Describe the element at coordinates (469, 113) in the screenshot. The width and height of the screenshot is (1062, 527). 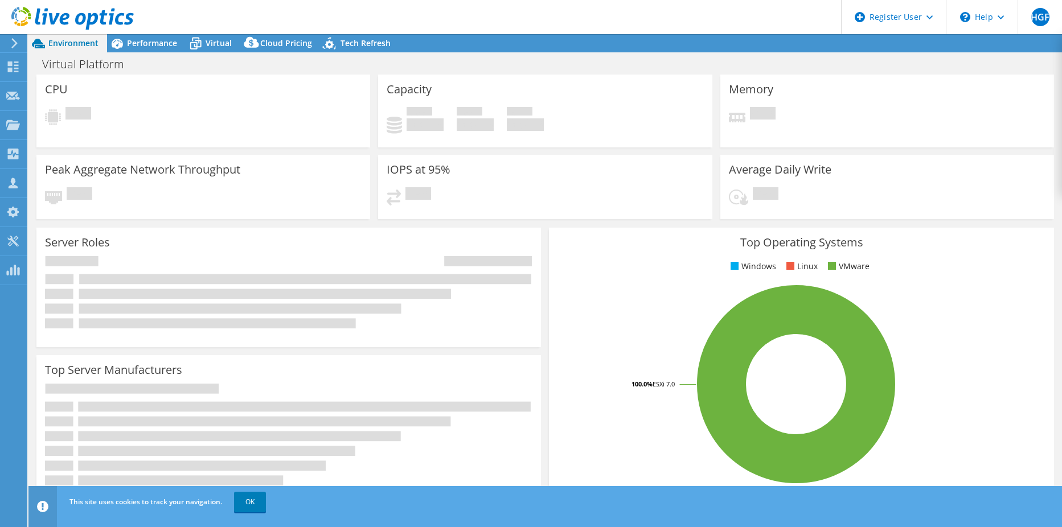
I see `span: Free` at that location.